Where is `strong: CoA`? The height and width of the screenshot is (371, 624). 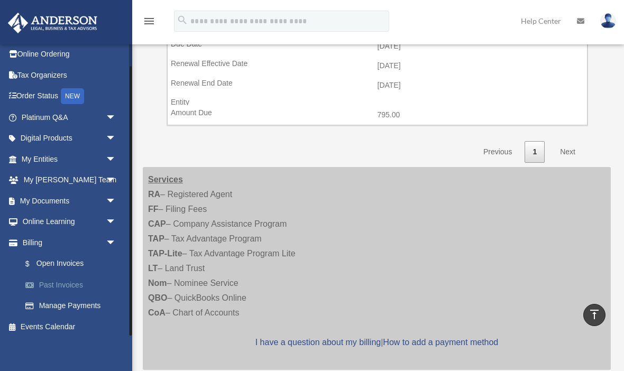
strong: CoA is located at coordinates (156, 312).